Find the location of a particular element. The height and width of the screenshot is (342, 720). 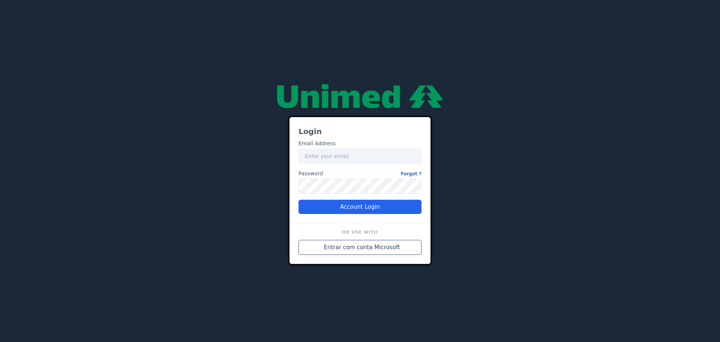

img: null is located at coordinates (360, 96).